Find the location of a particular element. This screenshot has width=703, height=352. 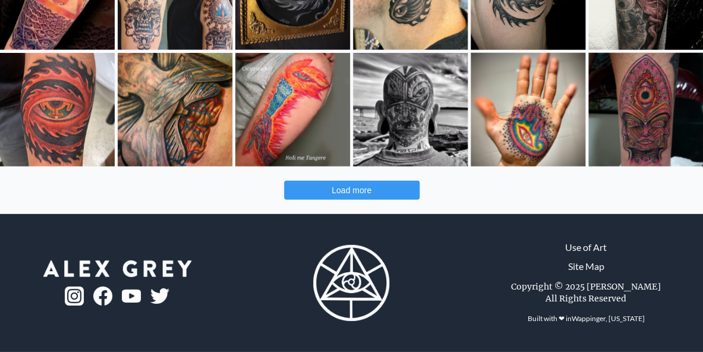

a: Site Map is located at coordinates (585, 266).